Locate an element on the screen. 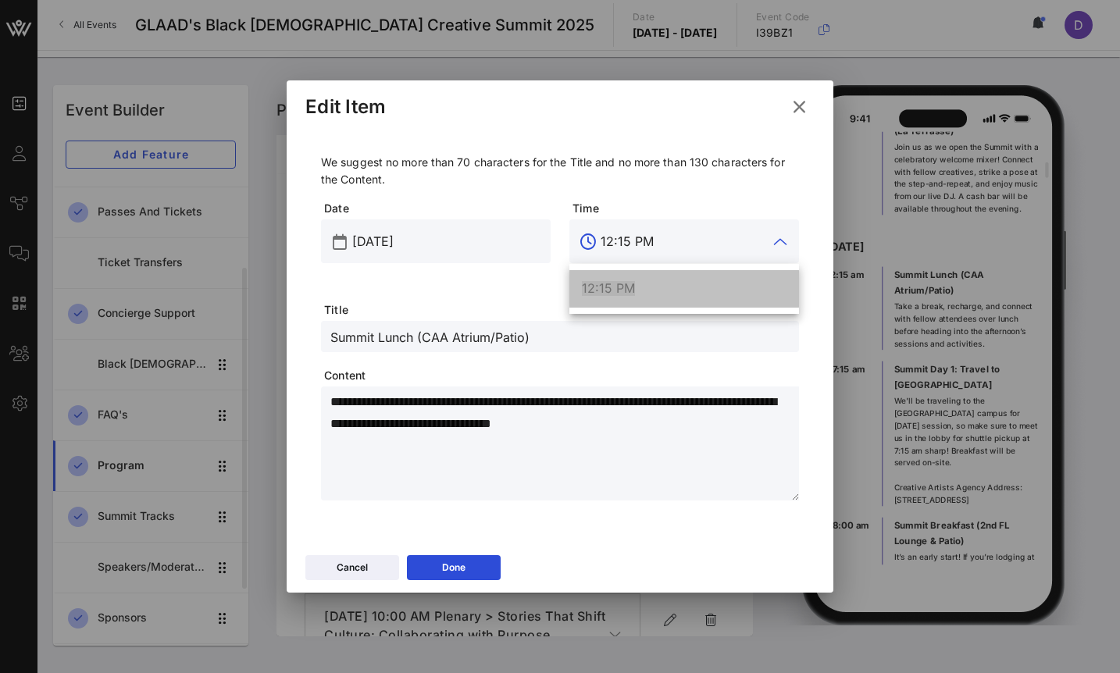 The width and height of the screenshot is (1120, 673). button: Cancel is located at coordinates (352, 568).